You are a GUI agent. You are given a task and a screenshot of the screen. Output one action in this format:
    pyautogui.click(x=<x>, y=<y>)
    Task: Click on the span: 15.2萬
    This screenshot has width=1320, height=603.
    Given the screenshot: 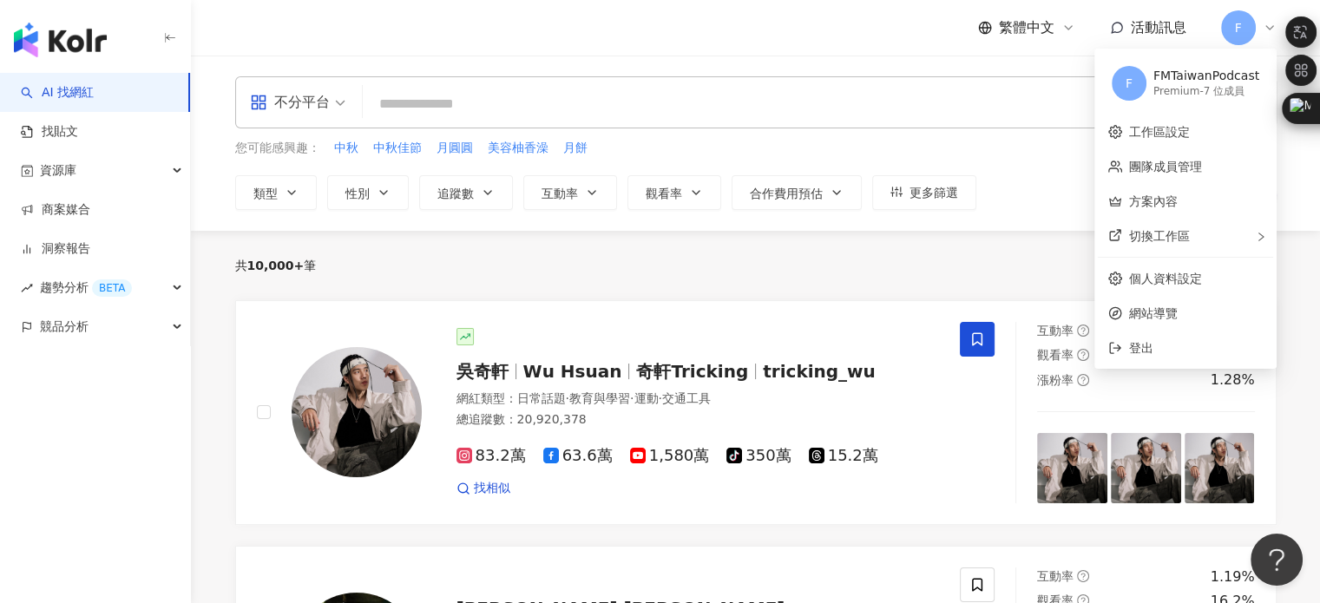 What is the action you would take?
    pyautogui.click(x=843, y=455)
    